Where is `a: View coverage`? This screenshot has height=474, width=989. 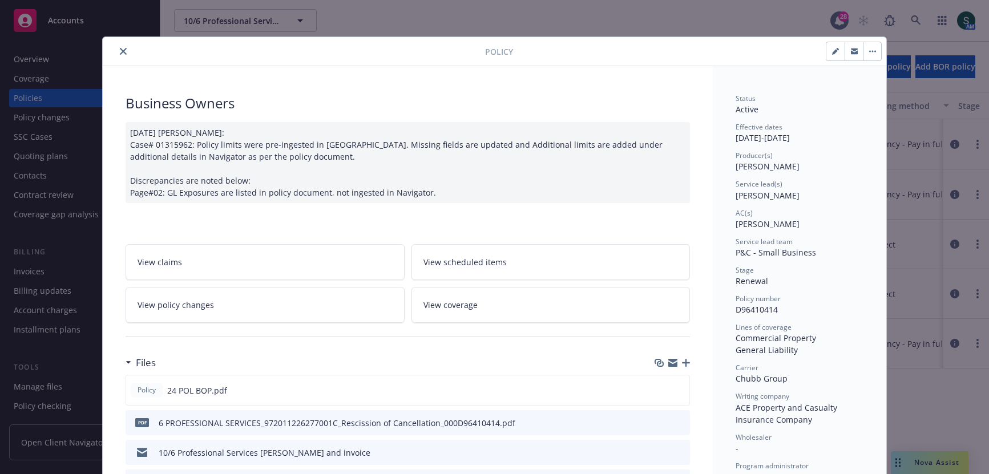 a: View coverage is located at coordinates (551, 305).